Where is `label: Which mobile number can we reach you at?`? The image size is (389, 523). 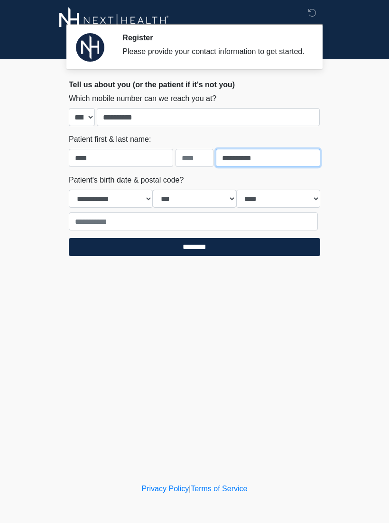
label: Which mobile number can we reach you at? is located at coordinates (142, 99).